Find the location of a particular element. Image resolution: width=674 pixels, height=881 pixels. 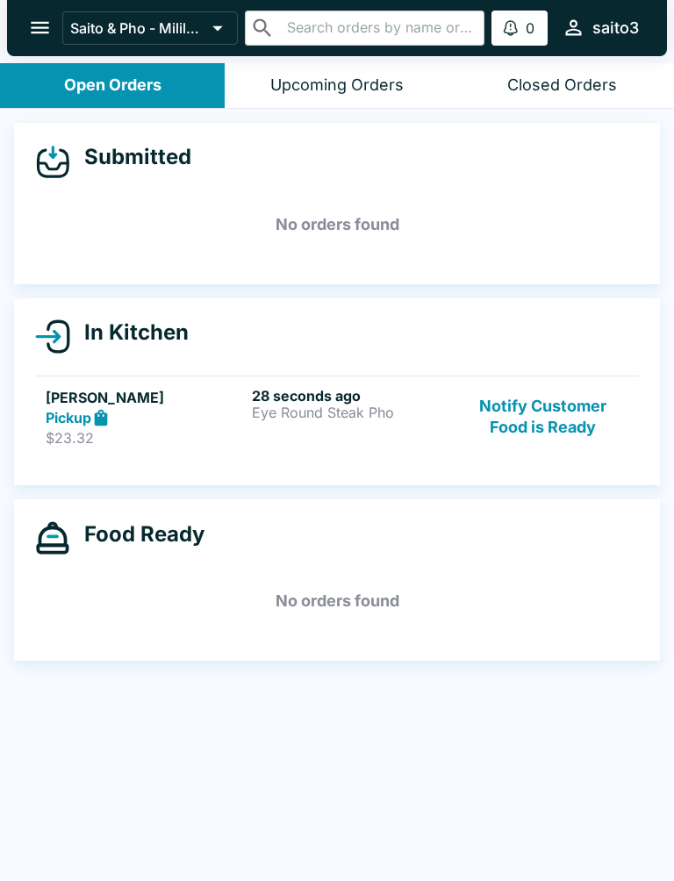

button: saito3 is located at coordinates (600, 27).